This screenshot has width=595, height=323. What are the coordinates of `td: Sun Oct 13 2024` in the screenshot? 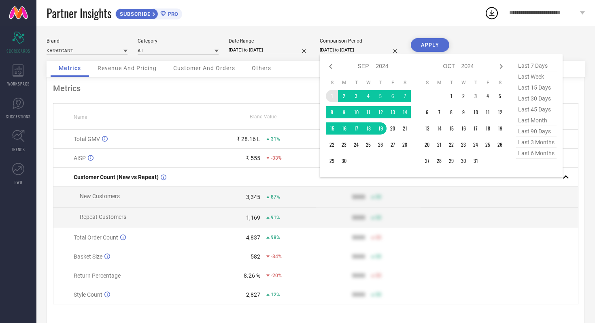 It's located at (427, 128).